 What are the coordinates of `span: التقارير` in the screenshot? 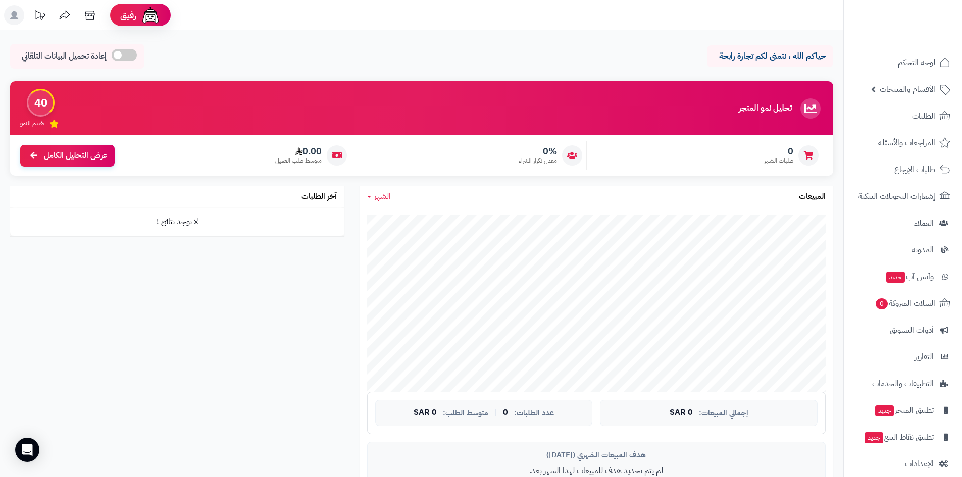 It's located at (925, 357).